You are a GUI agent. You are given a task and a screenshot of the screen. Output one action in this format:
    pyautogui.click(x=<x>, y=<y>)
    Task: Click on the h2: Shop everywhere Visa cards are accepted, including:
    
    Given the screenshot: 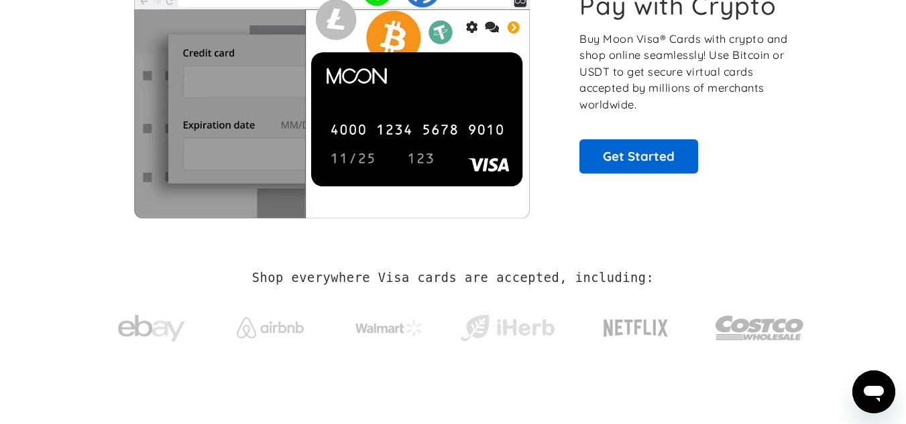 What is the action you would take?
    pyautogui.click(x=453, y=278)
    